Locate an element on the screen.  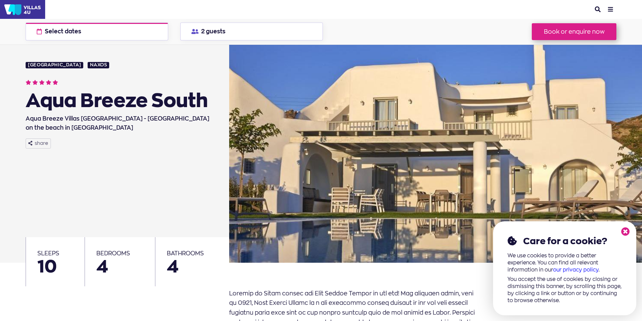
span: sleeps is located at coordinates (48, 253).